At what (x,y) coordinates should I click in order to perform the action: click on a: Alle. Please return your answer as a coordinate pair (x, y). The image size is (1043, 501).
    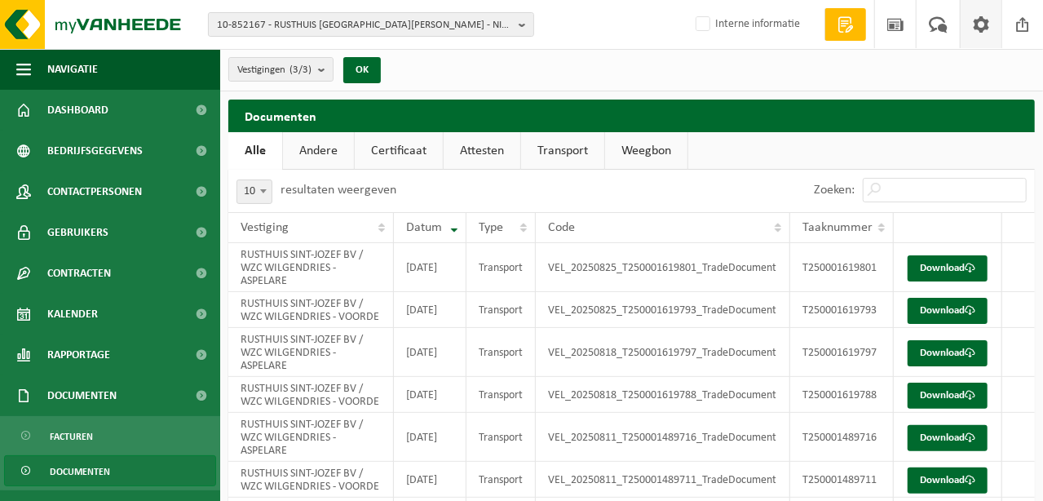
    Looking at the image, I should click on (255, 151).